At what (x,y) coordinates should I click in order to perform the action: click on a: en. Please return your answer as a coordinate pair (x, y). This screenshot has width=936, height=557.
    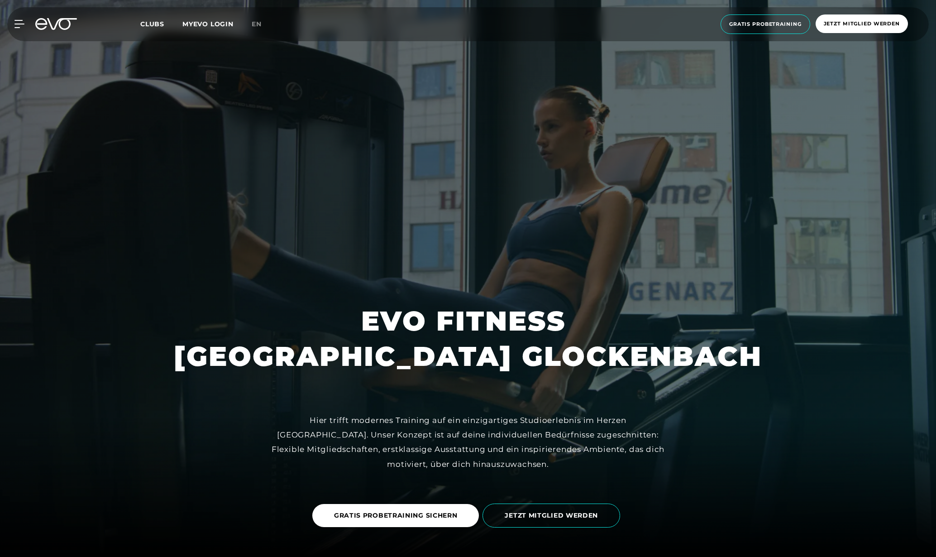
    Looking at the image, I should click on (262, 24).